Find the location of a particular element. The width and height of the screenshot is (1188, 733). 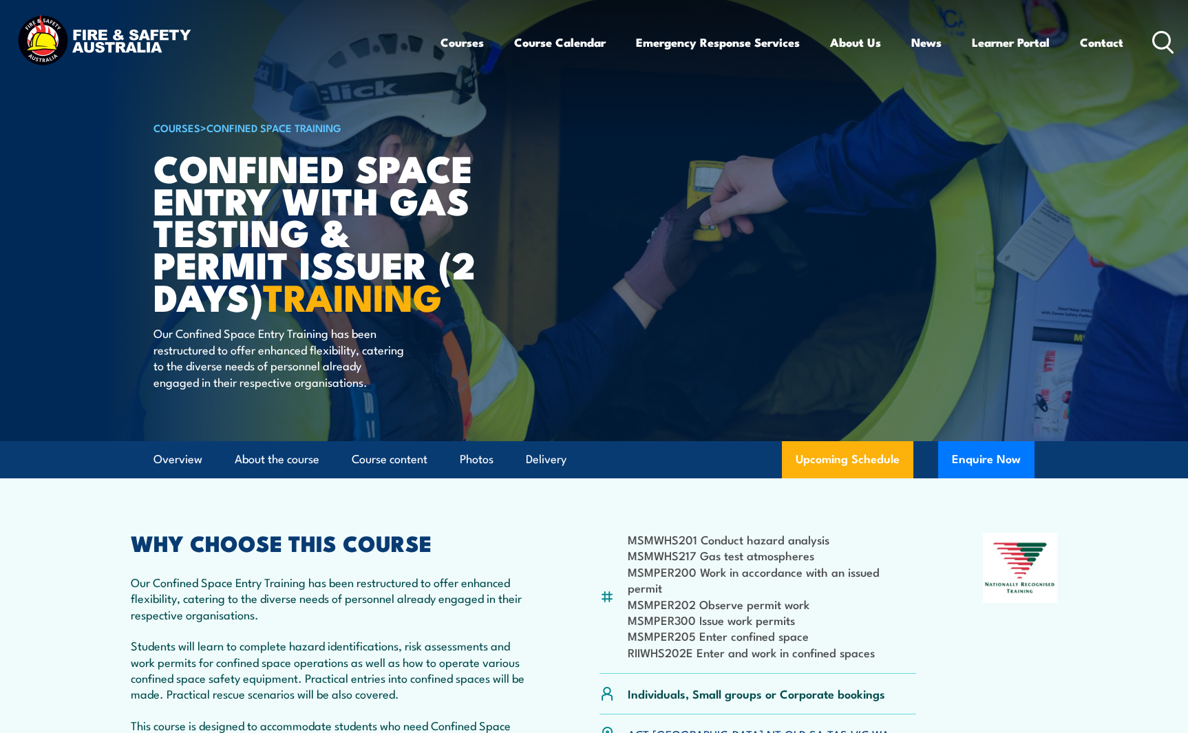

a: Delivery is located at coordinates (546, 459).